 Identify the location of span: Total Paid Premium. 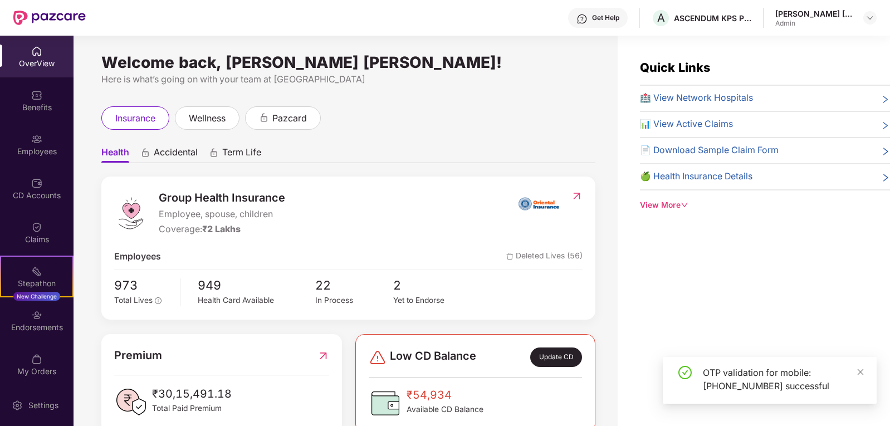
(192, 409).